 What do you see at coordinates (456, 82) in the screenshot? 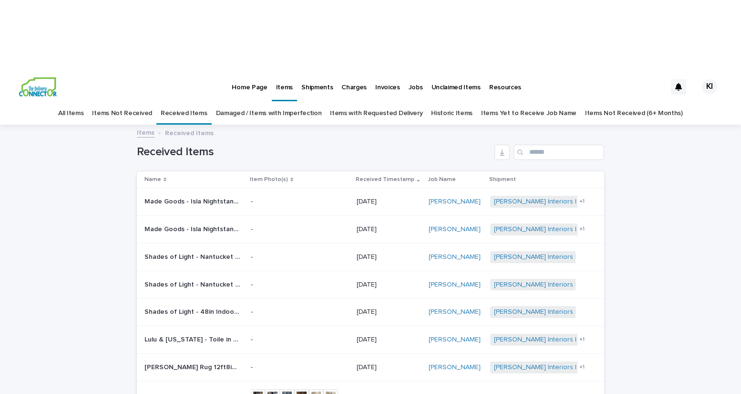
I see `p: Unclaimed Items` at bounding box center [456, 82].